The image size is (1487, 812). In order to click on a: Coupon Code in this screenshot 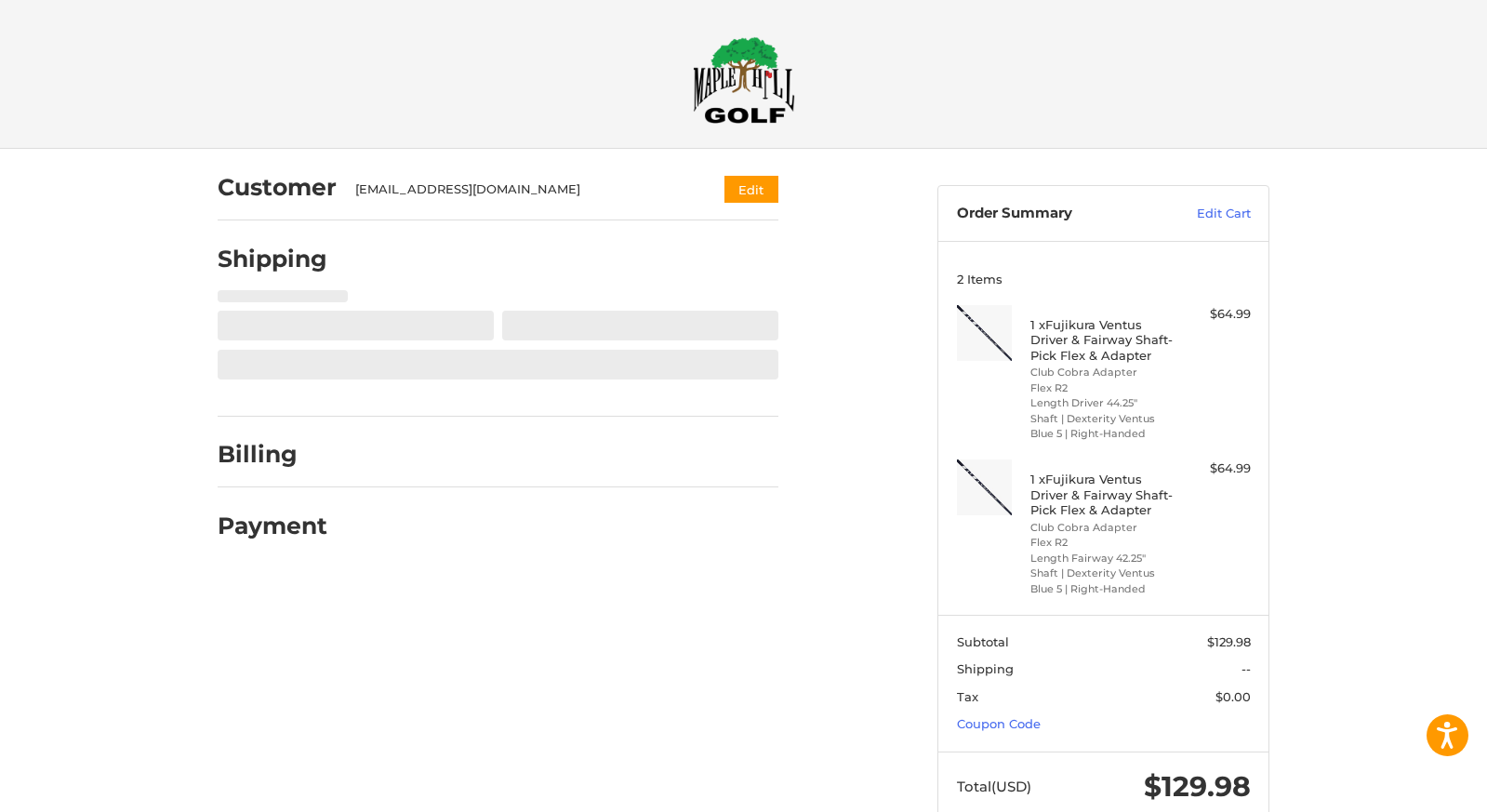, I will do `click(999, 724)`.